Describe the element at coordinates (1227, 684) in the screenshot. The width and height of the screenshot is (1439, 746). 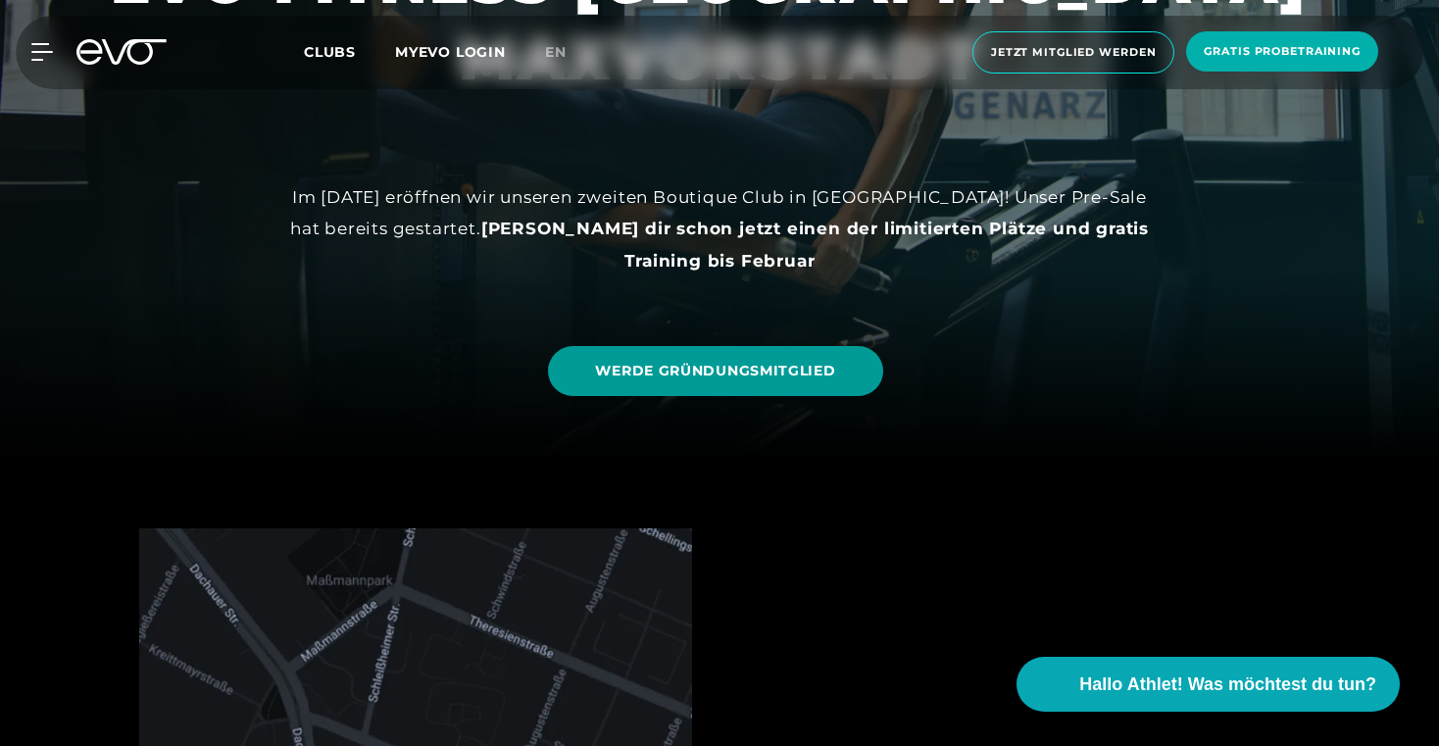
I see `span: Hallo Athlet! Was möchtest du tun?` at that location.